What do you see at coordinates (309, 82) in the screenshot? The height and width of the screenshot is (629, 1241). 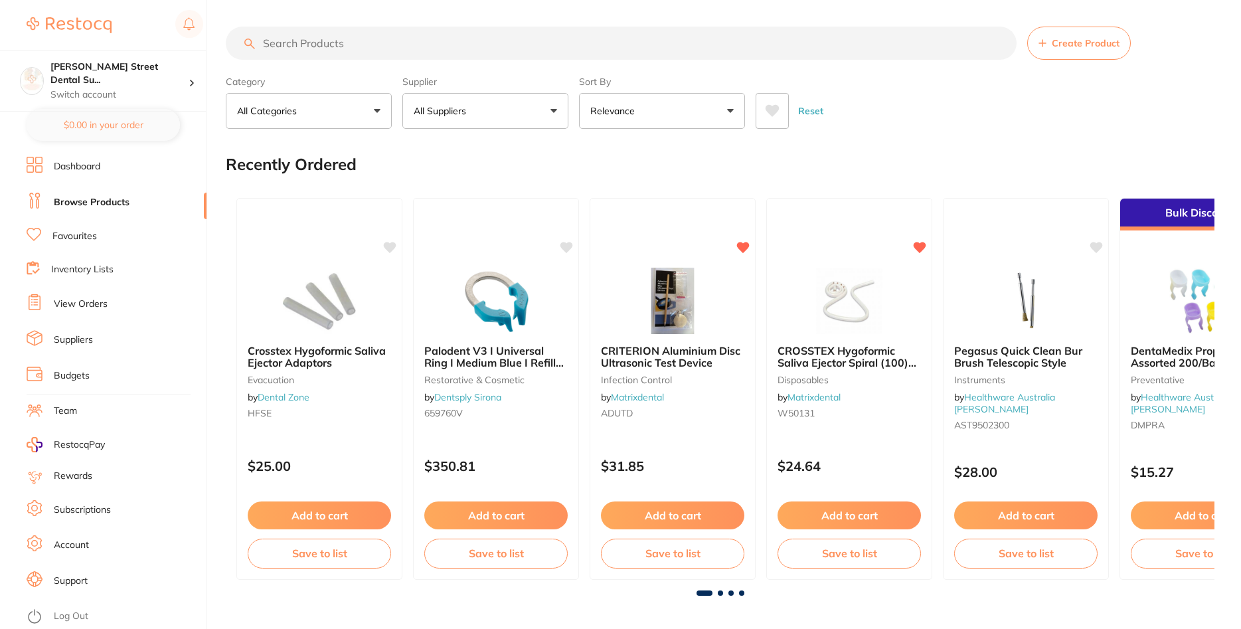 I see `label: Category` at bounding box center [309, 82].